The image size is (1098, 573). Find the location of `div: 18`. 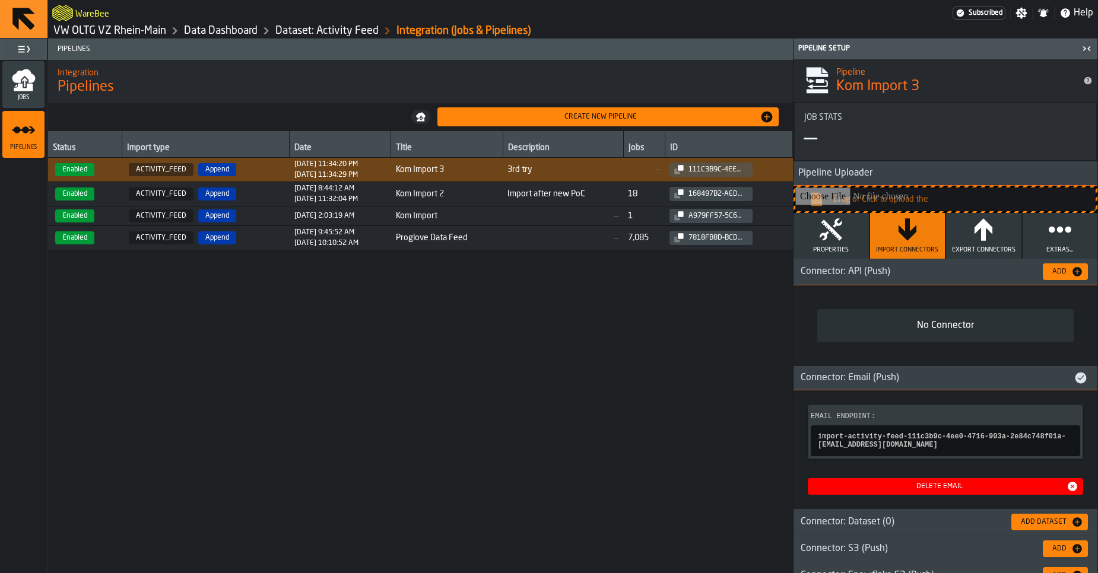

div: 18 is located at coordinates (633, 194).